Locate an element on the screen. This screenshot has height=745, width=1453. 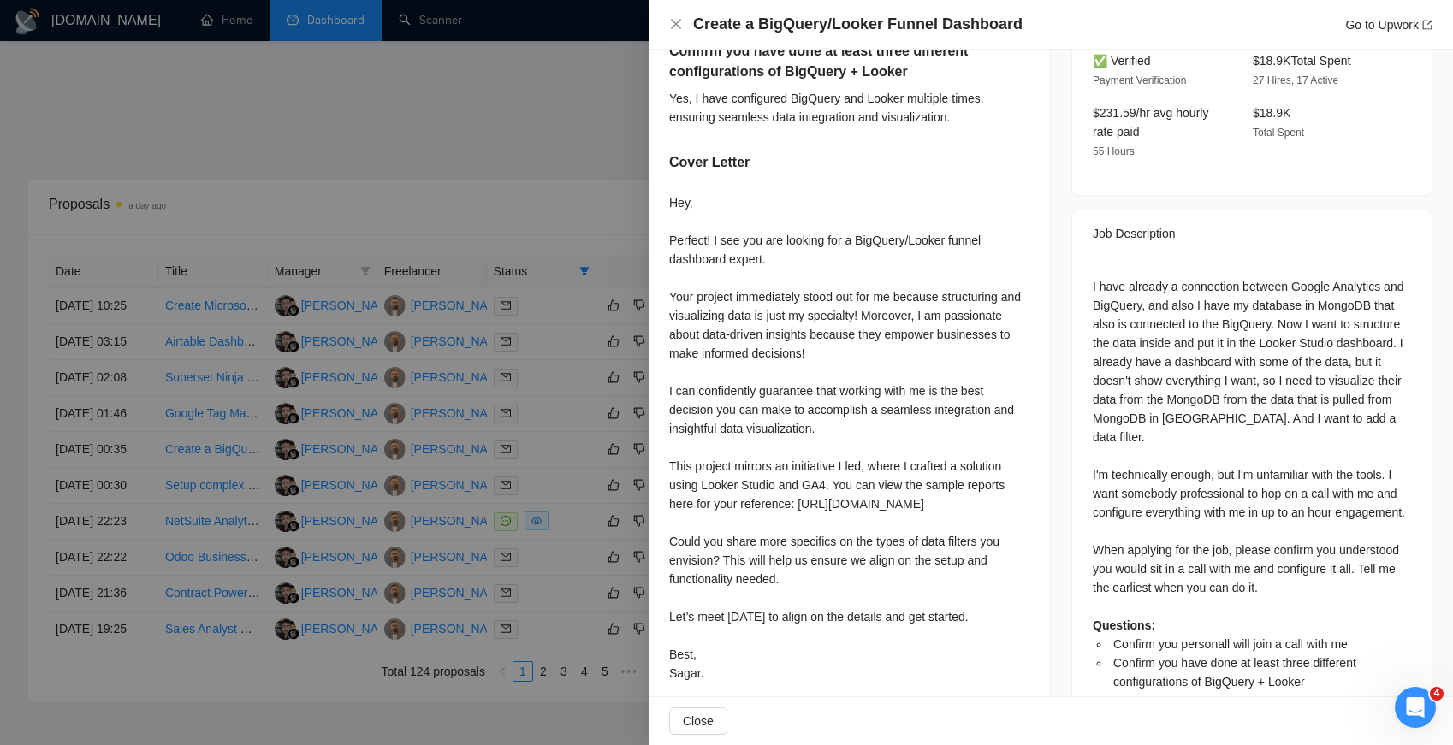
strong: Questions: is located at coordinates (1123, 625).